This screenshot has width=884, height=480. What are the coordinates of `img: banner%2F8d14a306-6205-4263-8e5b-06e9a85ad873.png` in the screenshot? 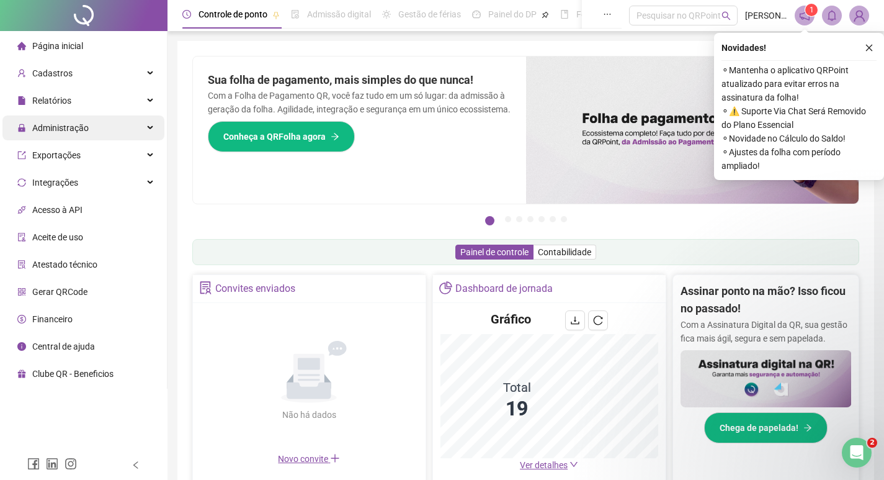 It's located at (693, 130).